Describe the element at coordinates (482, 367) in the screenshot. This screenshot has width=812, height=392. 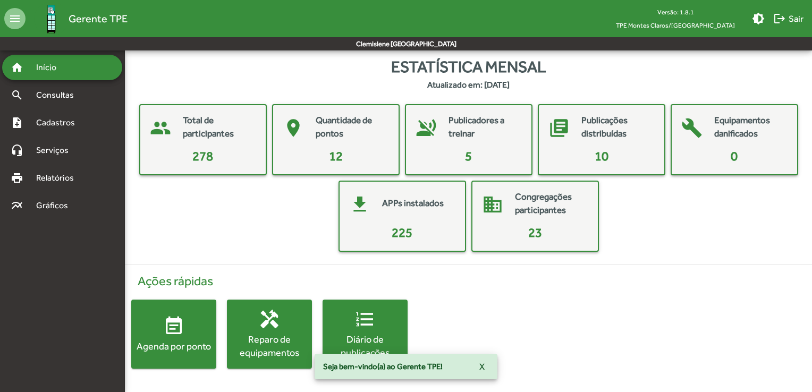
I see `span: X` at that location.